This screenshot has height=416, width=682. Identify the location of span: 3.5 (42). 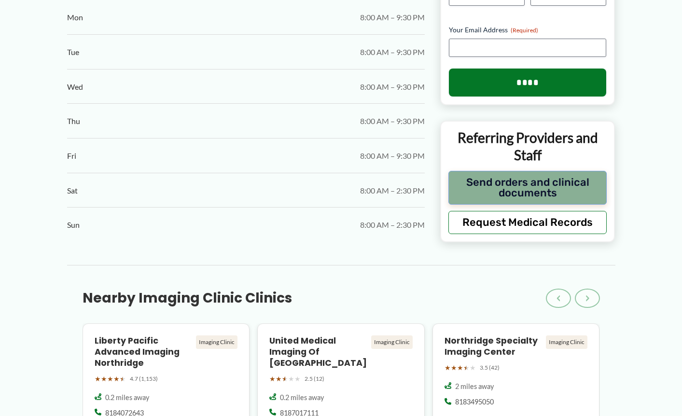
(489, 368).